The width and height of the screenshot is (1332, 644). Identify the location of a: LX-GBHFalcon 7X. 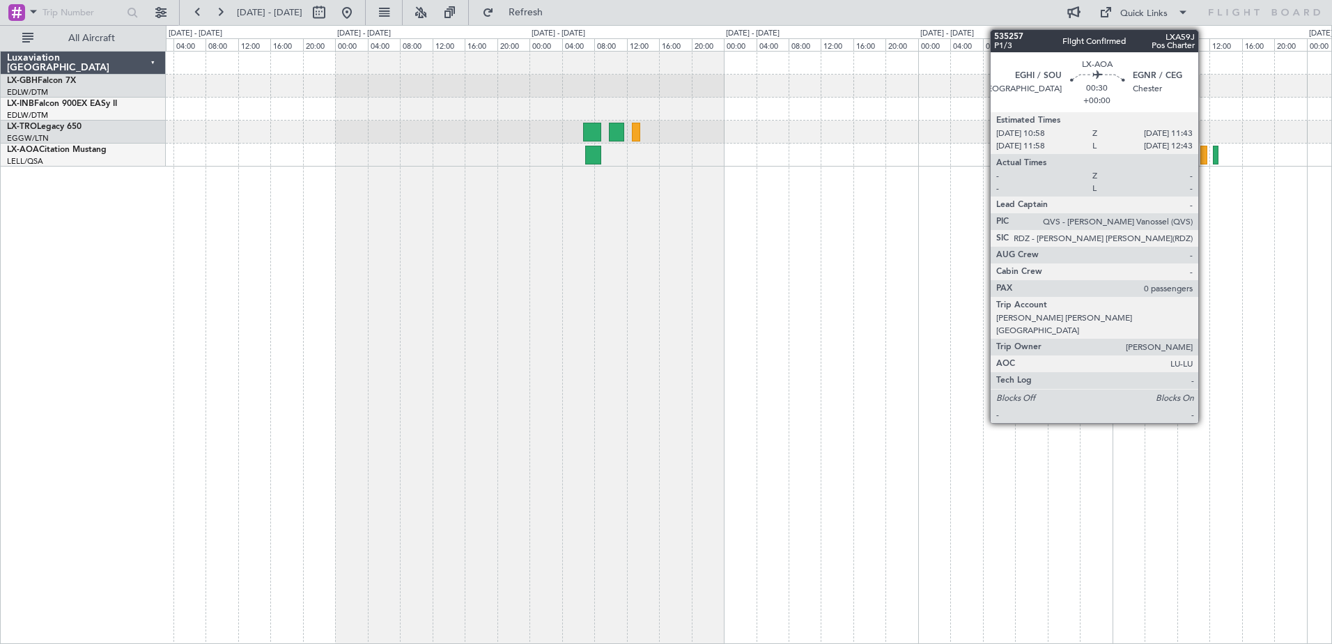
(41, 81).